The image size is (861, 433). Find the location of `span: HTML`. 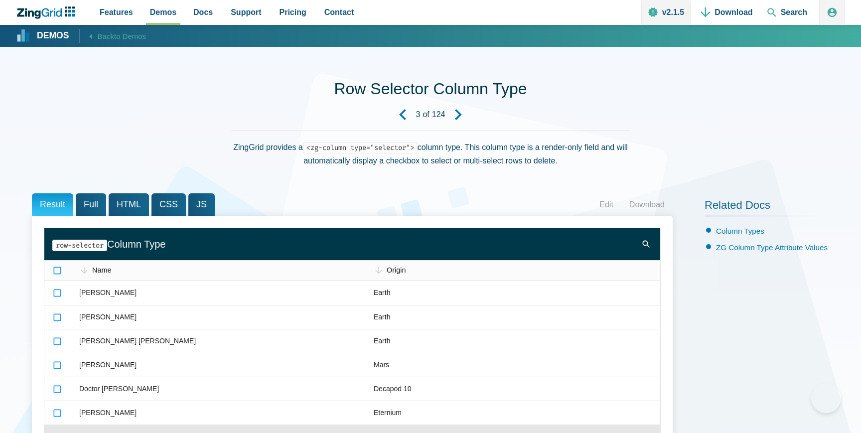

span: HTML is located at coordinates (129, 204).